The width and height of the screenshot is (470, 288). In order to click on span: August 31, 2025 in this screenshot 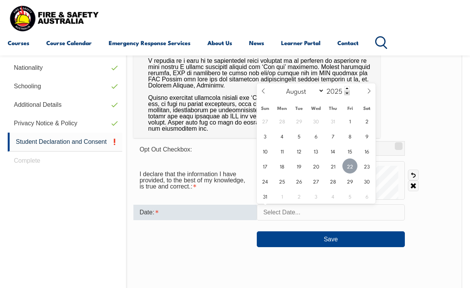, I will do `click(265, 196)`.